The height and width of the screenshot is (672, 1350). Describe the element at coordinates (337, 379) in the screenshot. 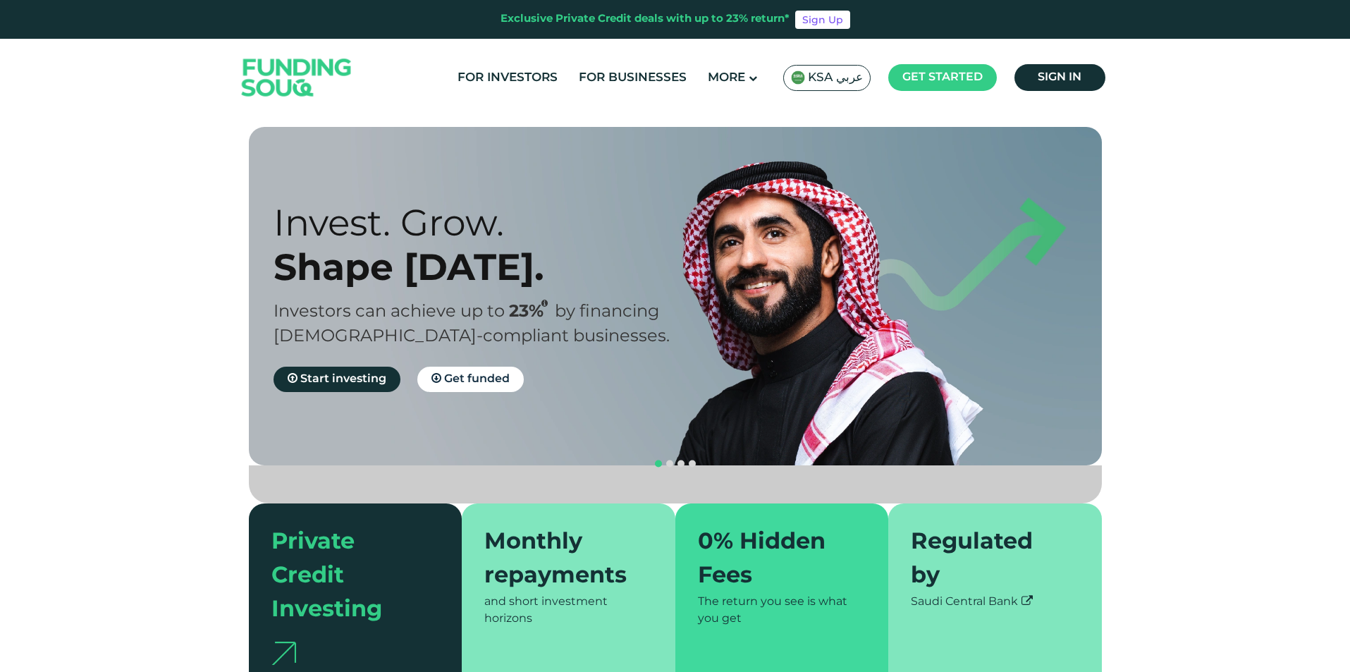

I see `a: Start investing` at that location.